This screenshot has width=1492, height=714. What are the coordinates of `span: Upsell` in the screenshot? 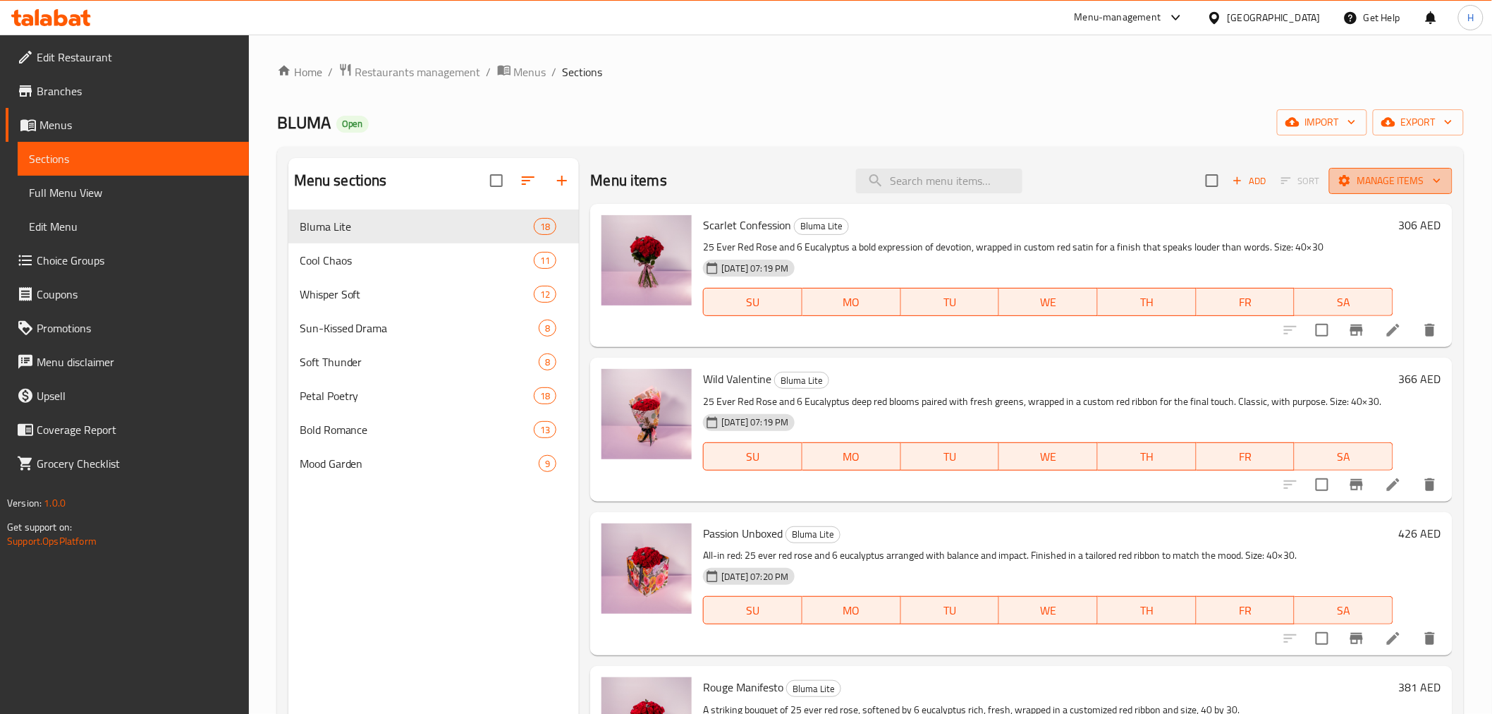 It's located at (137, 396).